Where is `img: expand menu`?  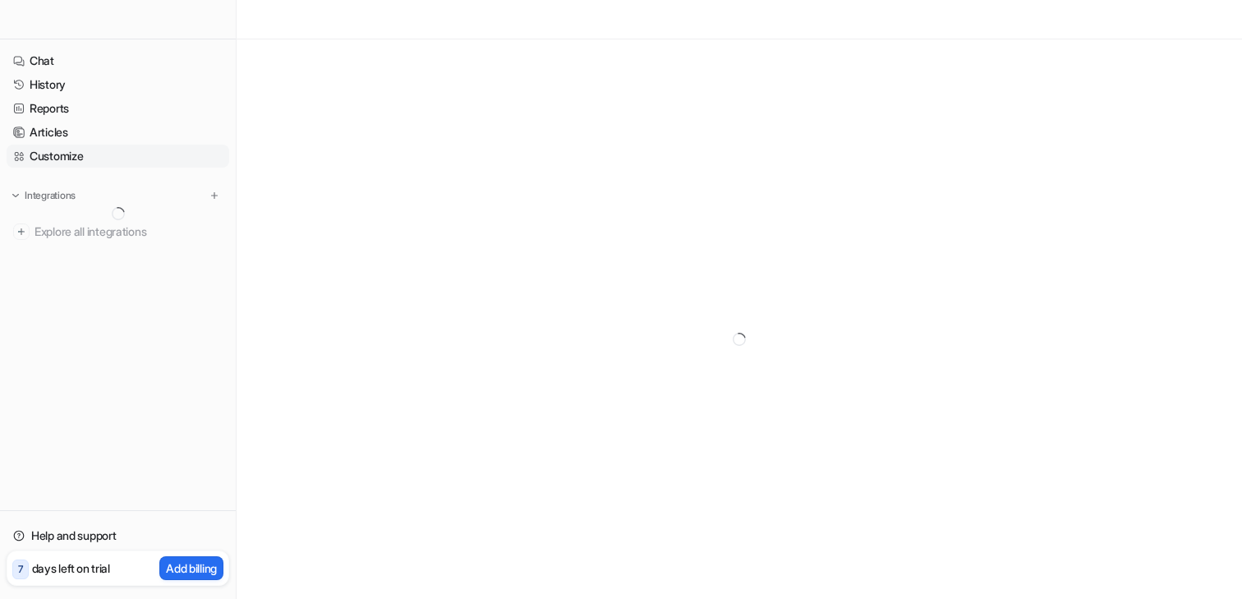 img: expand menu is located at coordinates (16, 196).